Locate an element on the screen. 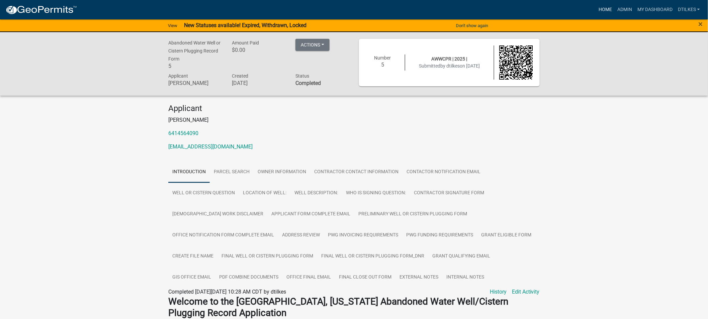  a: Owner Information is located at coordinates (282, 172).